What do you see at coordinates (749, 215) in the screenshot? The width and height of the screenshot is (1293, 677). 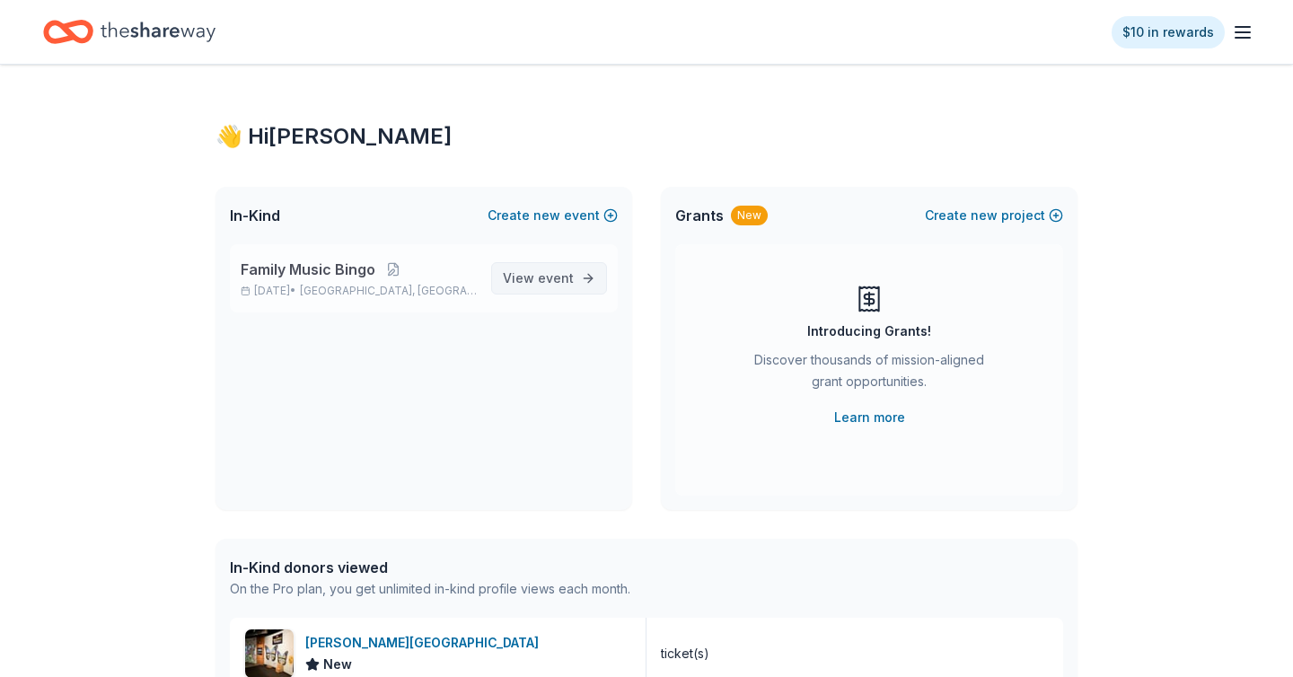 I see `div: New` at bounding box center [749, 215].